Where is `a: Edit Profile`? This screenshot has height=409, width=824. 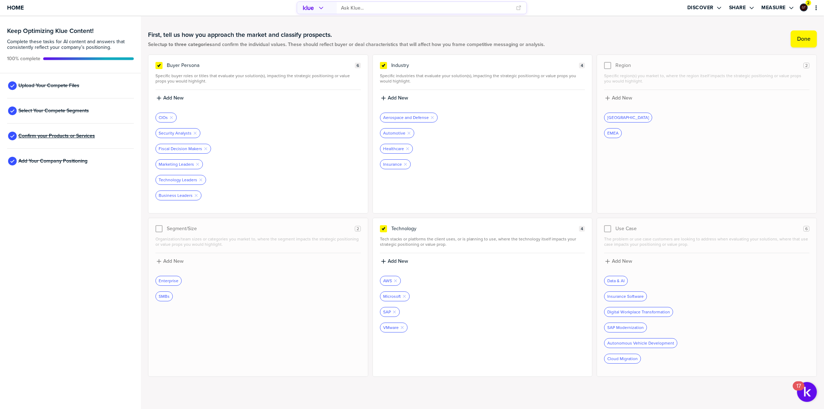 a: Edit Profile is located at coordinates (804, 7).